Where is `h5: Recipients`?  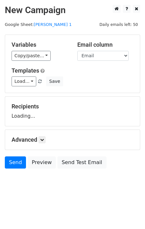 h5: Recipients is located at coordinates (72, 107).